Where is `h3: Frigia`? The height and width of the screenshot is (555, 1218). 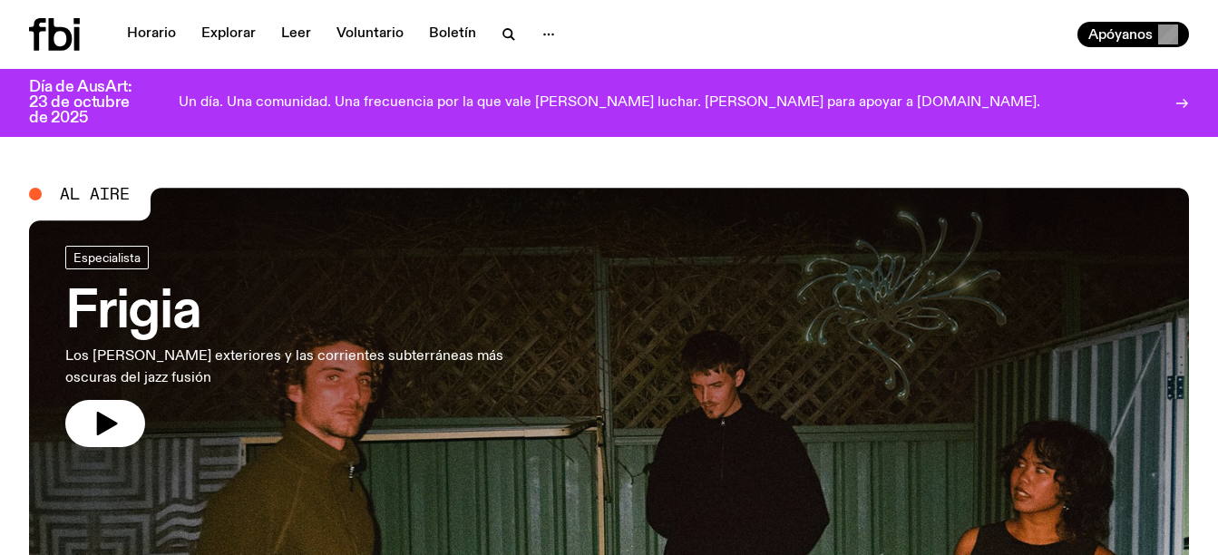
h3: Frigia is located at coordinates (297, 313).